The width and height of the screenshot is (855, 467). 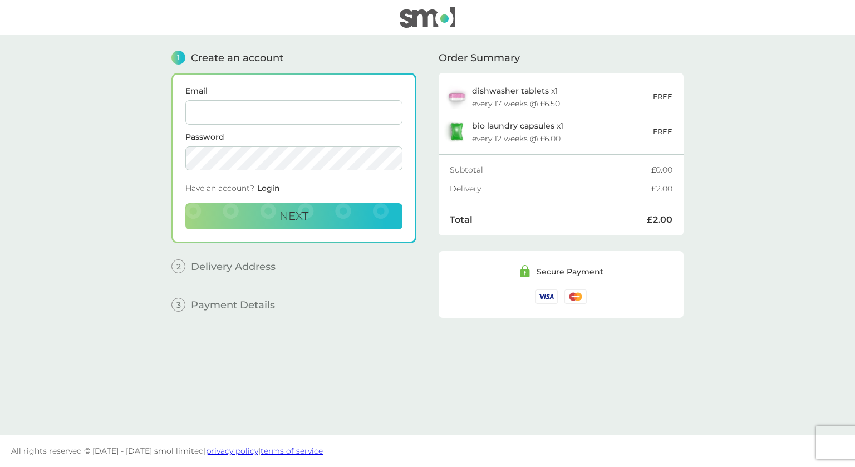 I want to click on label: Password, so click(x=294, y=137).